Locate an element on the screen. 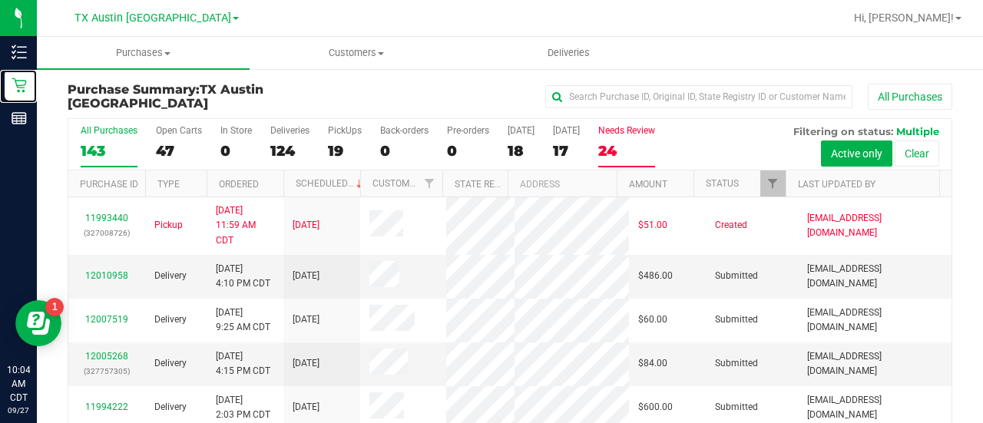  span: Filtering on status: is located at coordinates (843, 131).